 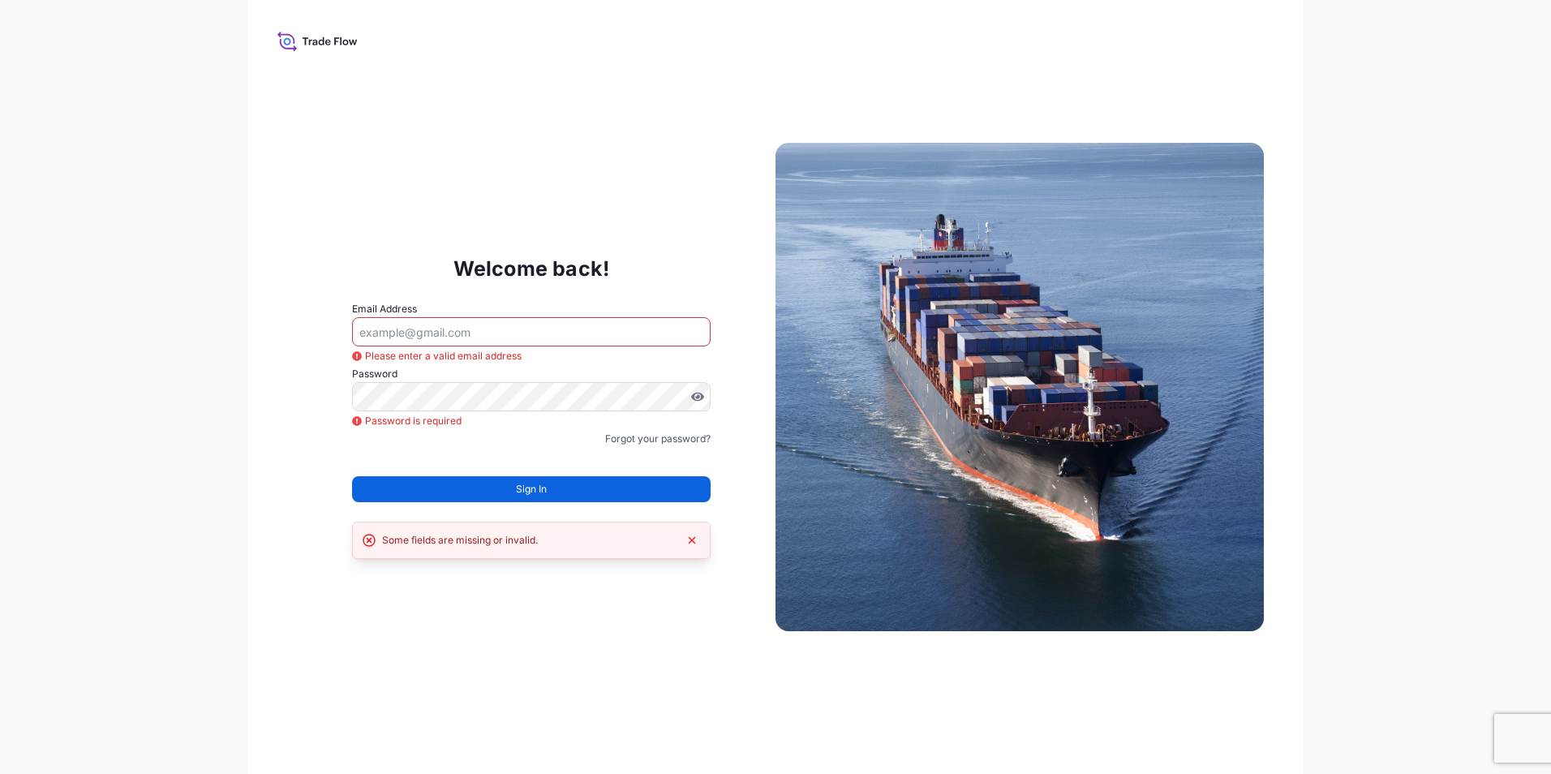 What do you see at coordinates (658, 439) in the screenshot?
I see `a: Forgot your password?` at bounding box center [658, 439].